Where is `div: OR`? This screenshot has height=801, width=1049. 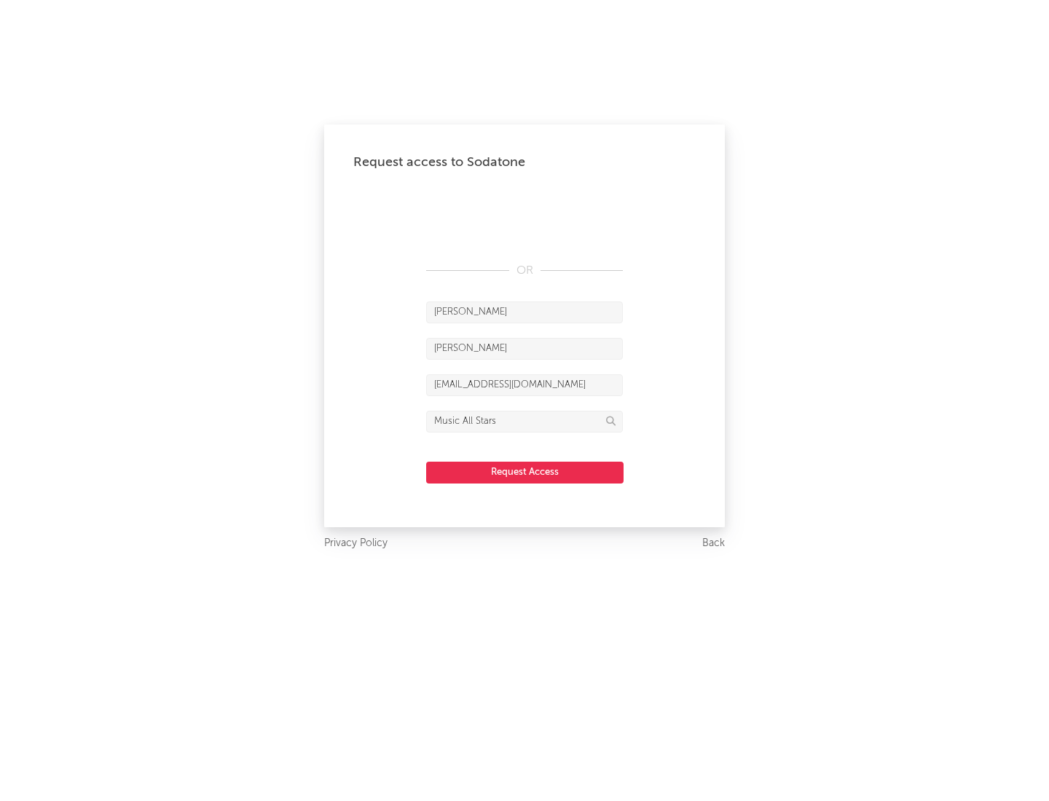
div: OR is located at coordinates (524, 271).